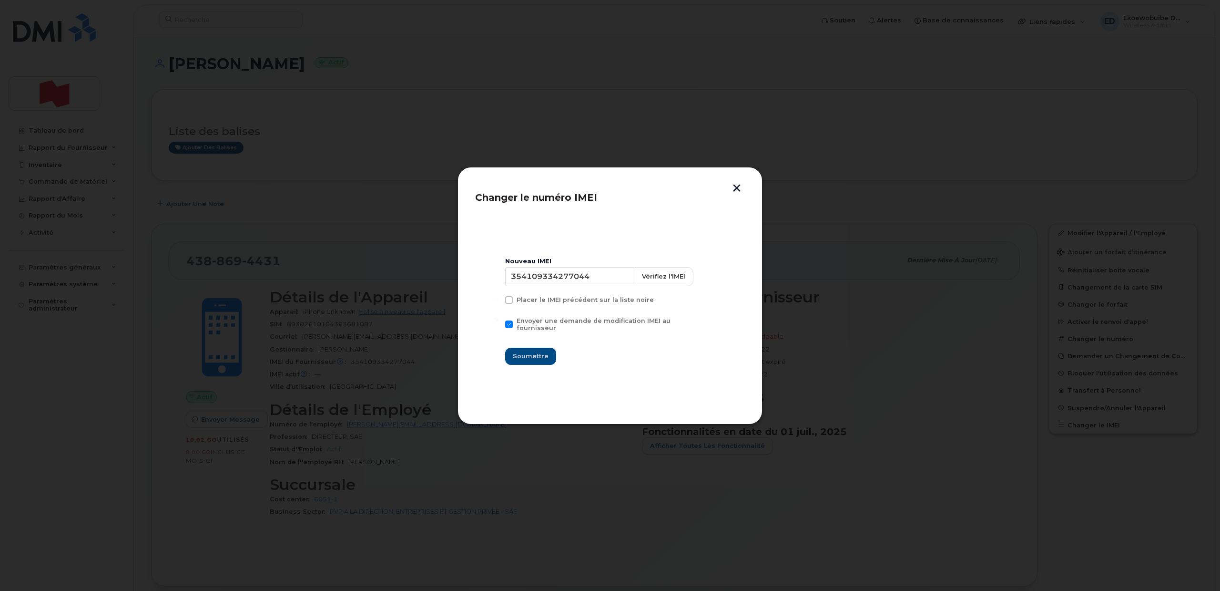 Image resolution: width=1220 pixels, height=591 pixels. What do you see at coordinates (496, 298) in the screenshot?
I see `input: Placer le IMEI précédent sur la liste noire` at bounding box center [496, 298].